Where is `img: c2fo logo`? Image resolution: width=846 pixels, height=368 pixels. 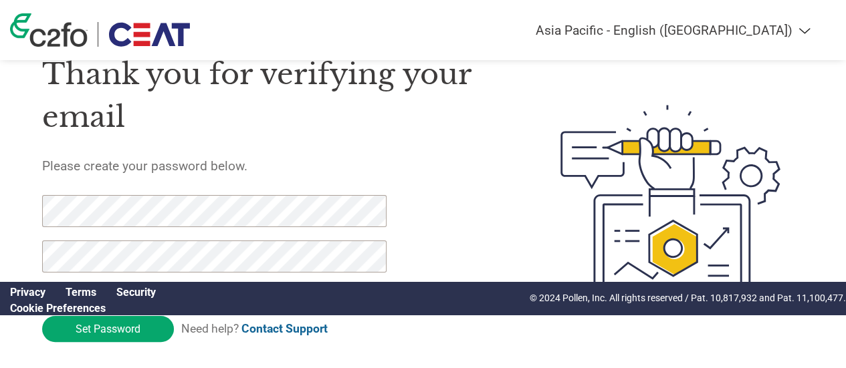 img: c2fo logo is located at coordinates (49, 30).